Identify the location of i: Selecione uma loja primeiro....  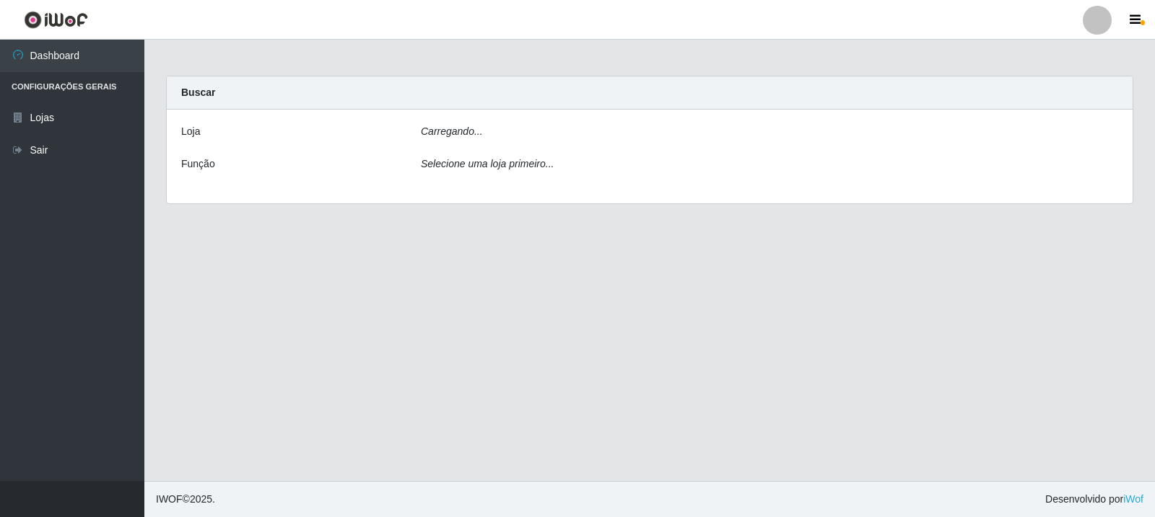
(487, 164).